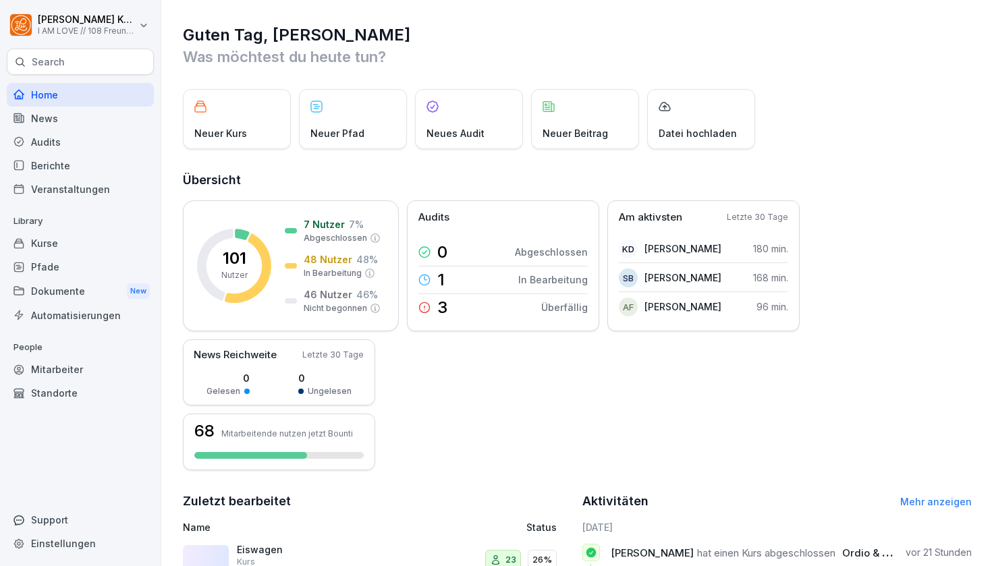  What do you see at coordinates (328, 294) in the screenshot?
I see `p: 46 Nutzer` at bounding box center [328, 294].